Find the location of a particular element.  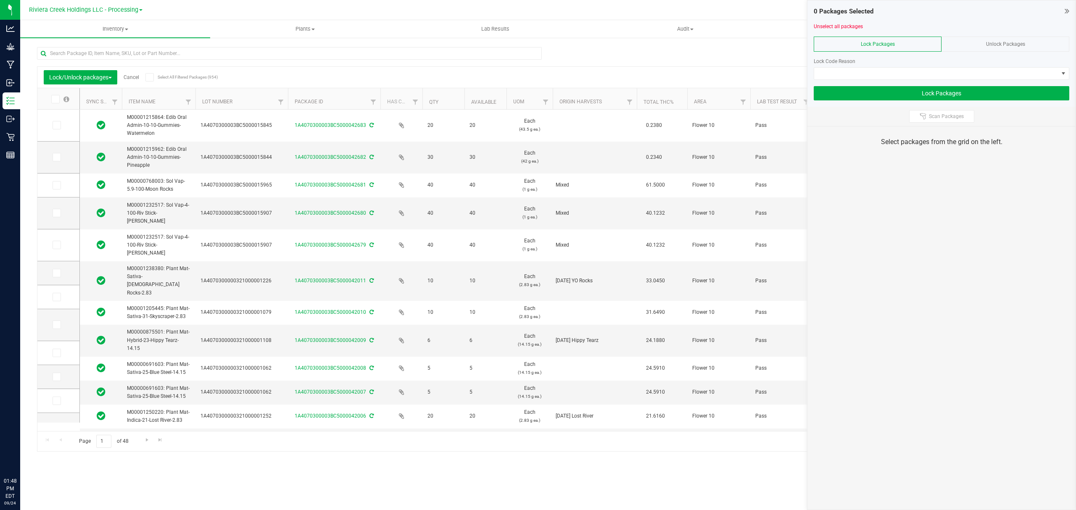

a: 1A4070300003BC5000042009 is located at coordinates (330, 340).